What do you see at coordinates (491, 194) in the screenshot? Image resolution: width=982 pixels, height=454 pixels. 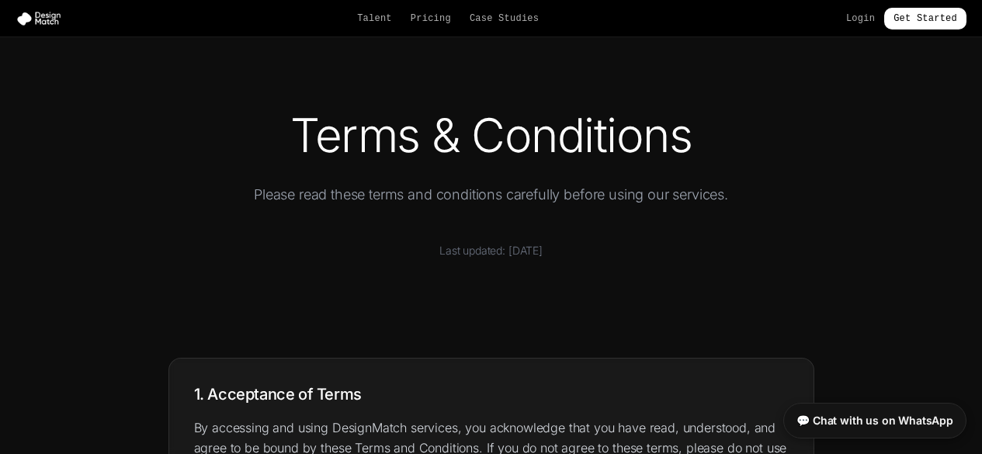 I see `p: Please read these terms and conditions carefully before using our services.` at bounding box center [491, 194].